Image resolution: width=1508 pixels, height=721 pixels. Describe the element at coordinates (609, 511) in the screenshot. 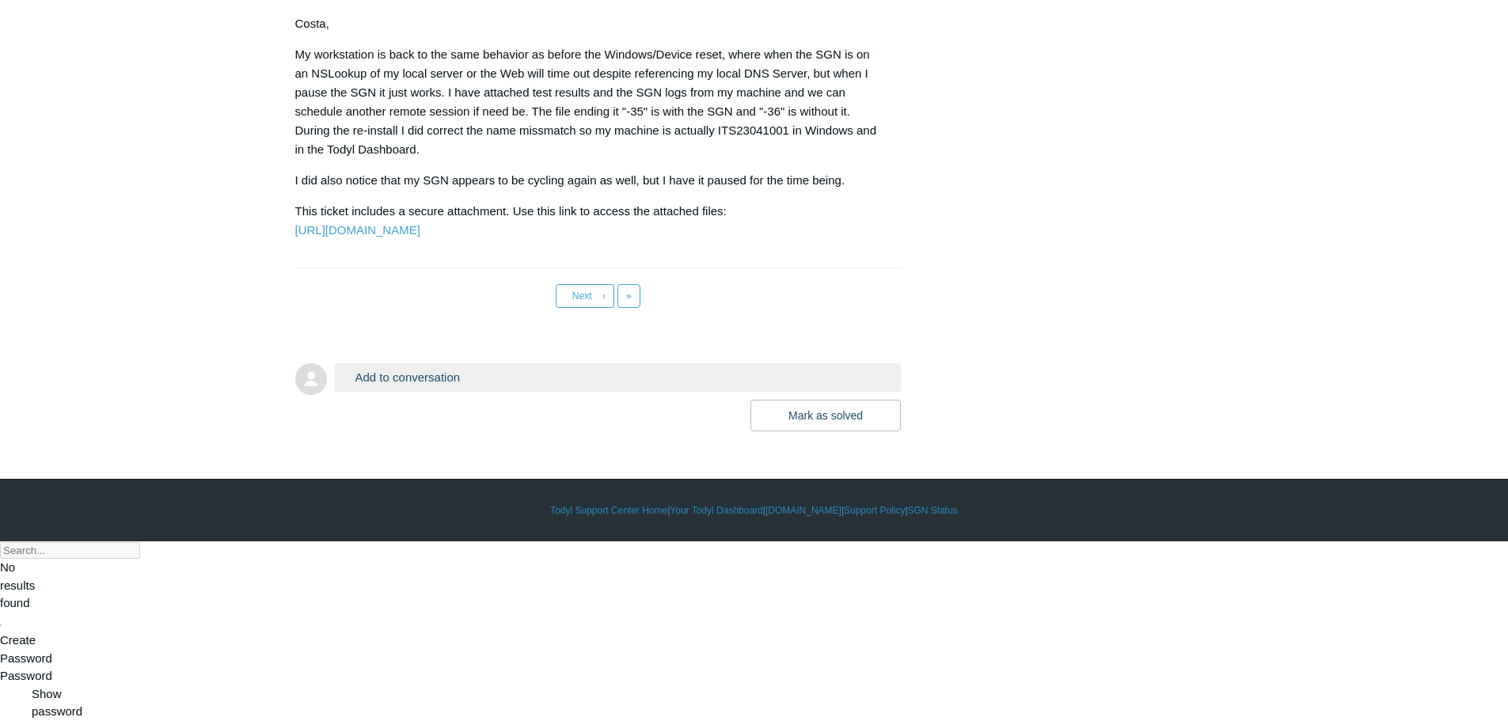

I see `a: Todyl Support Center Home` at that location.